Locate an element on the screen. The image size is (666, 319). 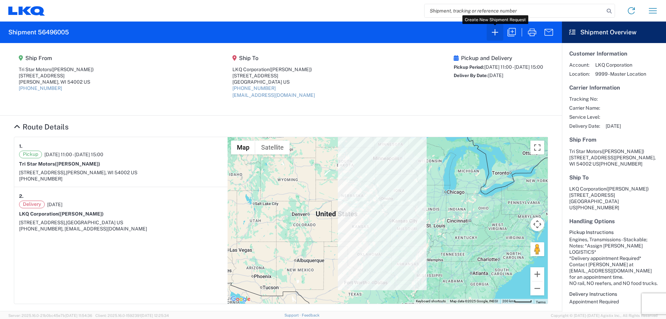
span: Tracking No: is located at coordinates (585, 99).